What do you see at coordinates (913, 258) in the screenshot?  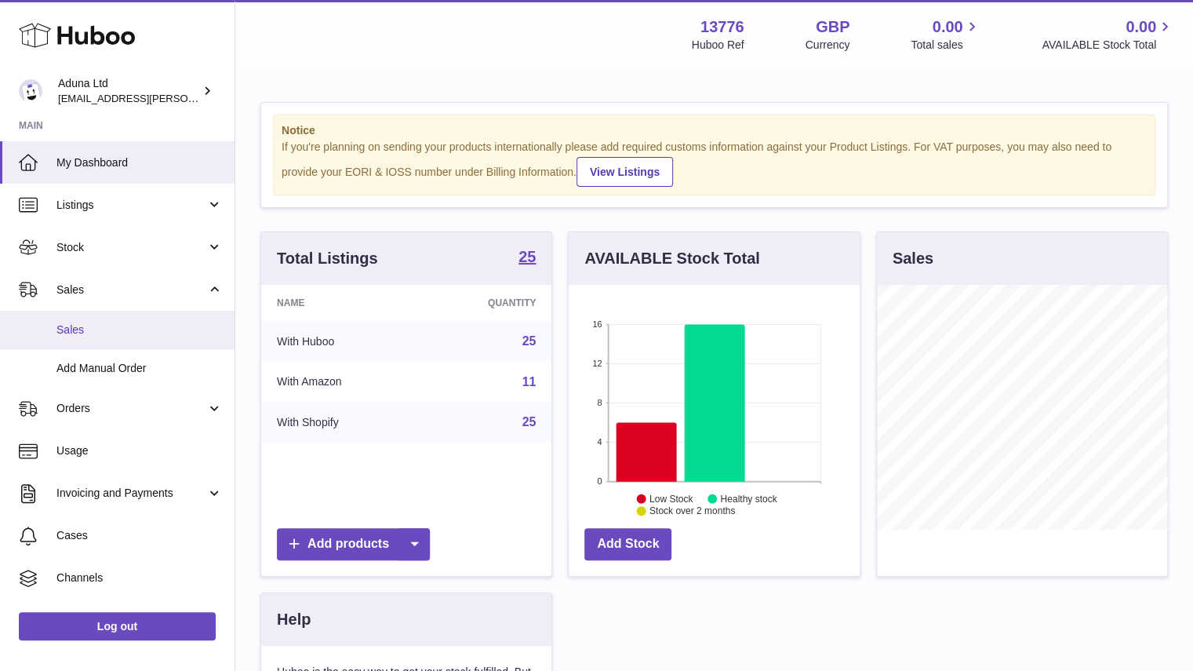 I see `h3: Sales` at bounding box center [913, 258].